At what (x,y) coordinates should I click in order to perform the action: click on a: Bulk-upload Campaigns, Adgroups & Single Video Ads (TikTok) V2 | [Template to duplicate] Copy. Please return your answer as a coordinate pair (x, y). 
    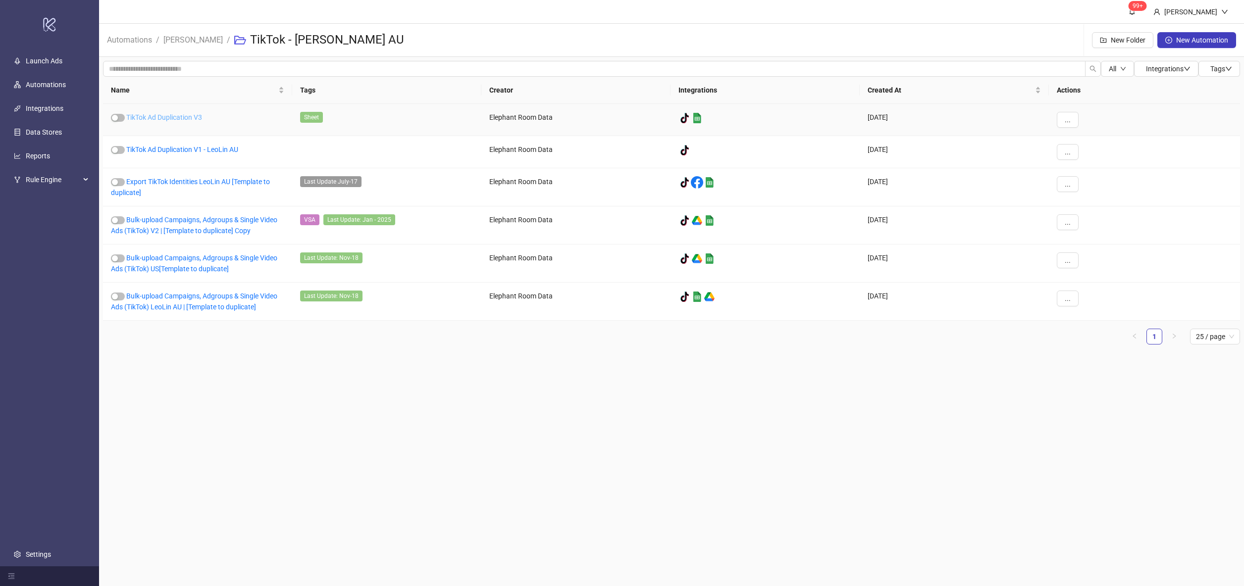
    Looking at the image, I should click on (194, 225).